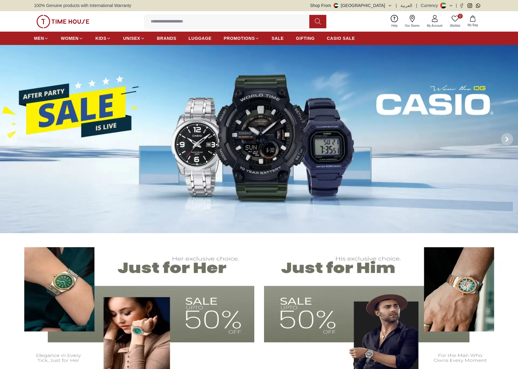  I want to click on a: WOMEN, so click(72, 38).